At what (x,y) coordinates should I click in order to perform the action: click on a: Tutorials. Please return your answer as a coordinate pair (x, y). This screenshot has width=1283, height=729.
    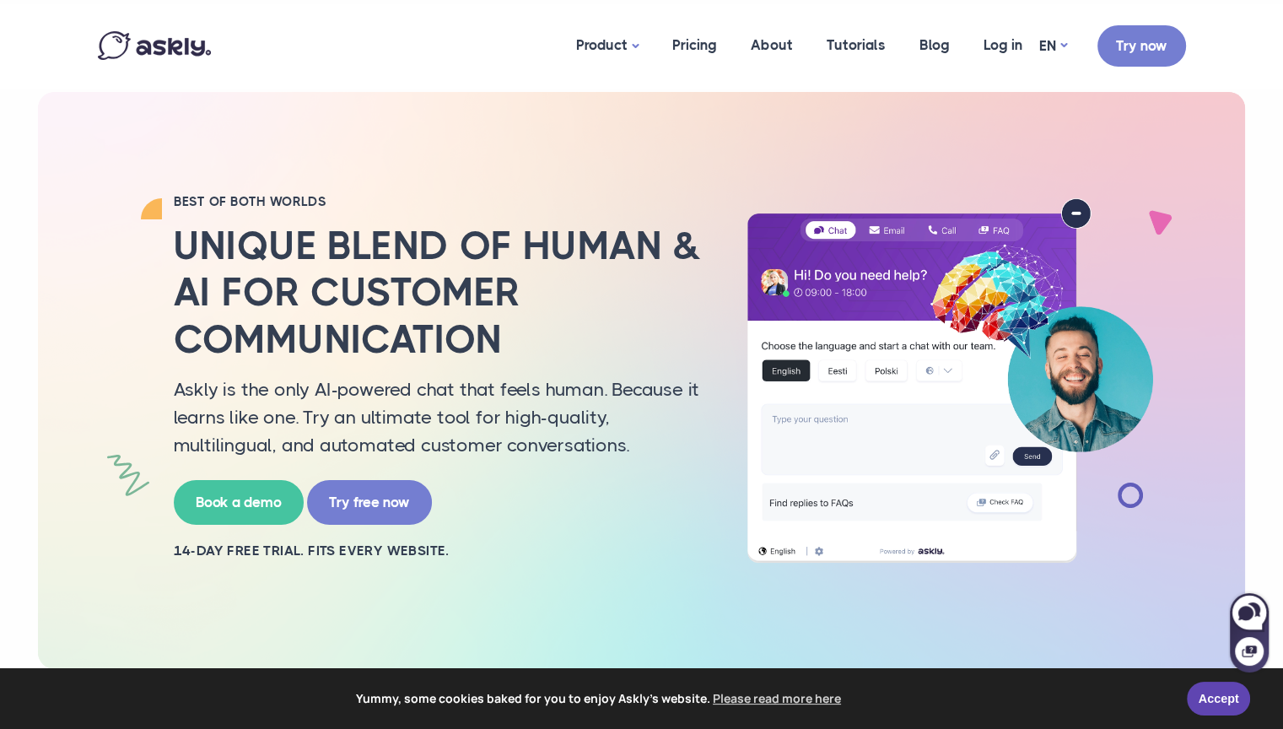
    Looking at the image, I should click on (856, 45).